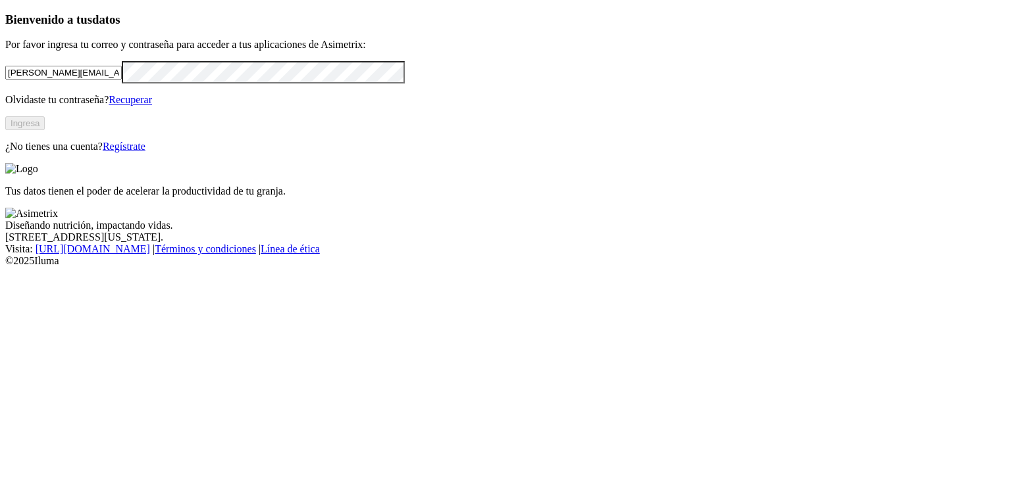  What do you see at coordinates (505, 45) in the screenshot?
I see `p: Por favor ingresa tu correo y contraseña para acceder a tus aplicaciones de Asimetrix:` at bounding box center [505, 45].